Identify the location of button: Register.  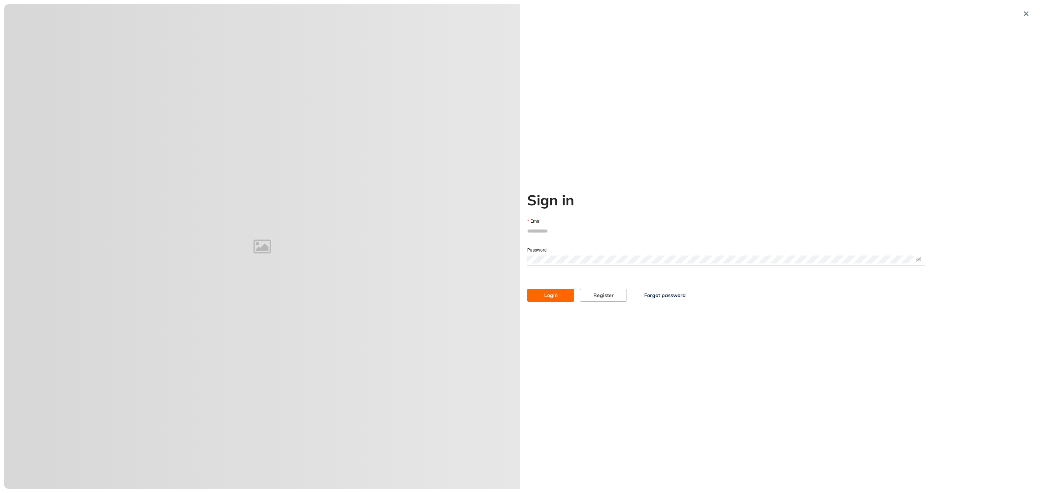
(603, 295).